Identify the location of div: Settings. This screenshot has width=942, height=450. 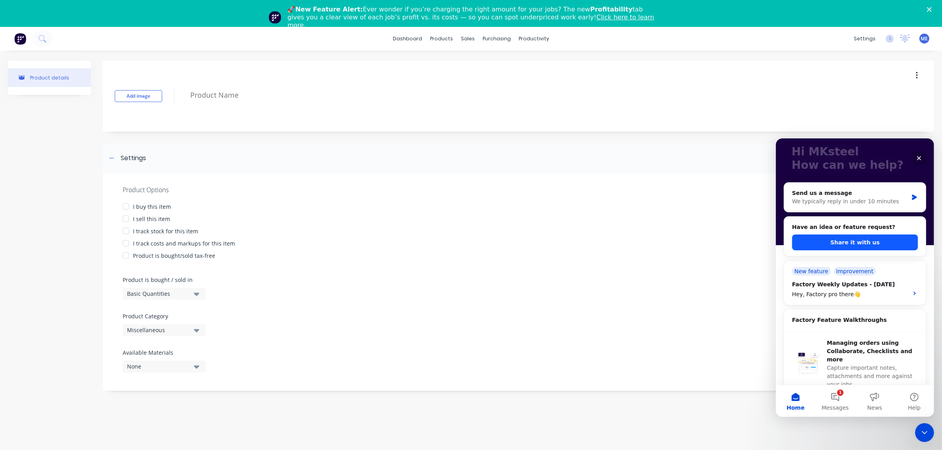
(133, 158).